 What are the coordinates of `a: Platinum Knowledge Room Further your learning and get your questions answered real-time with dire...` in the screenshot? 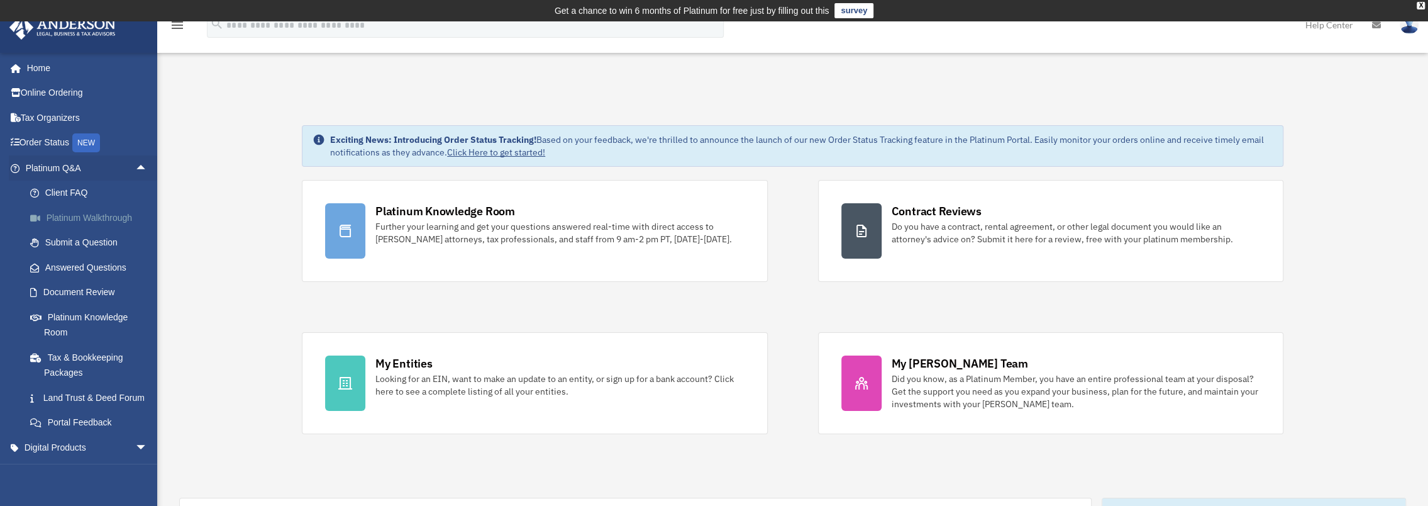 It's located at (534, 231).